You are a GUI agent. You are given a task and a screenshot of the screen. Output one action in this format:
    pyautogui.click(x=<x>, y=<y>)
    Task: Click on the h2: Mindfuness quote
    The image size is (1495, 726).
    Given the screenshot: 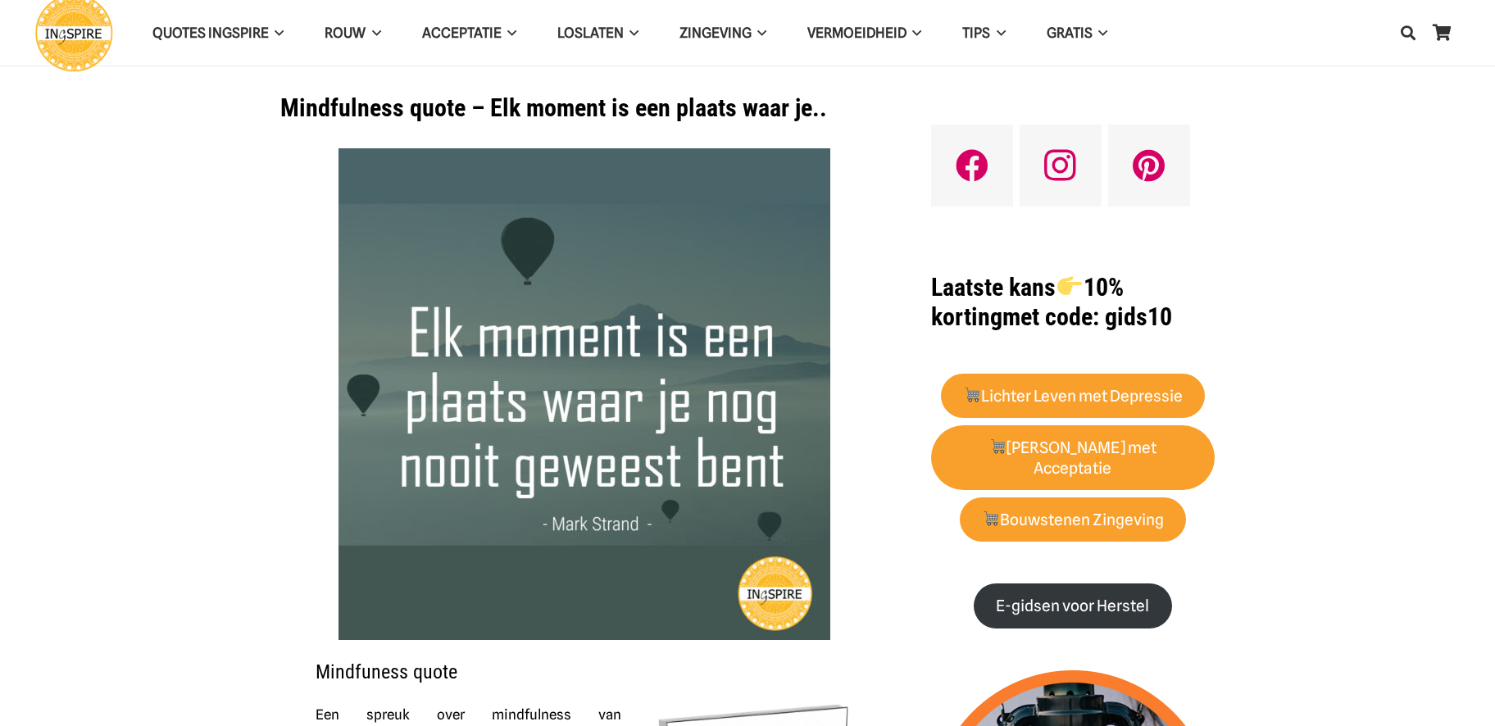 What is the action you would take?
    pyautogui.click(x=585, y=662)
    